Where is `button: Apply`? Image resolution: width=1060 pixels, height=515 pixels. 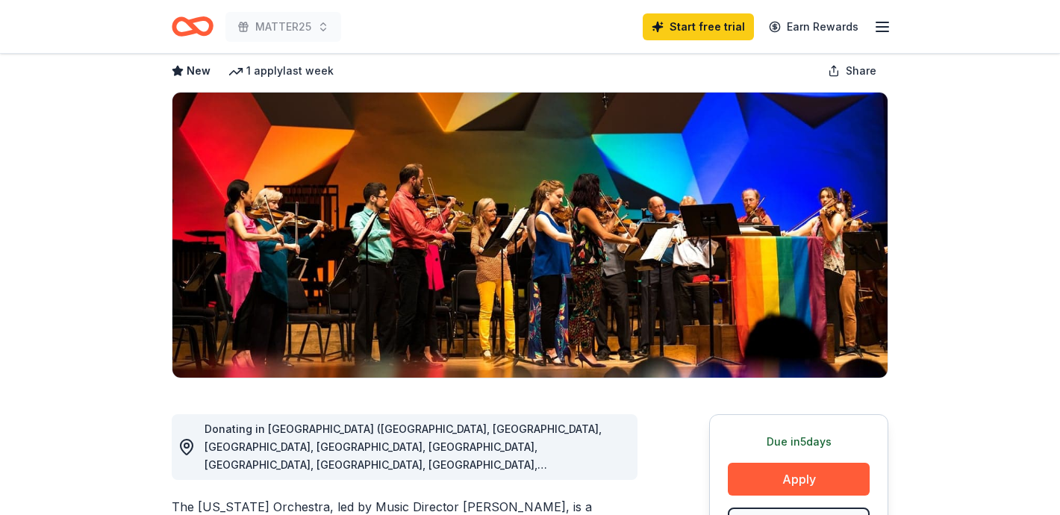 button: Apply is located at coordinates (799, 479).